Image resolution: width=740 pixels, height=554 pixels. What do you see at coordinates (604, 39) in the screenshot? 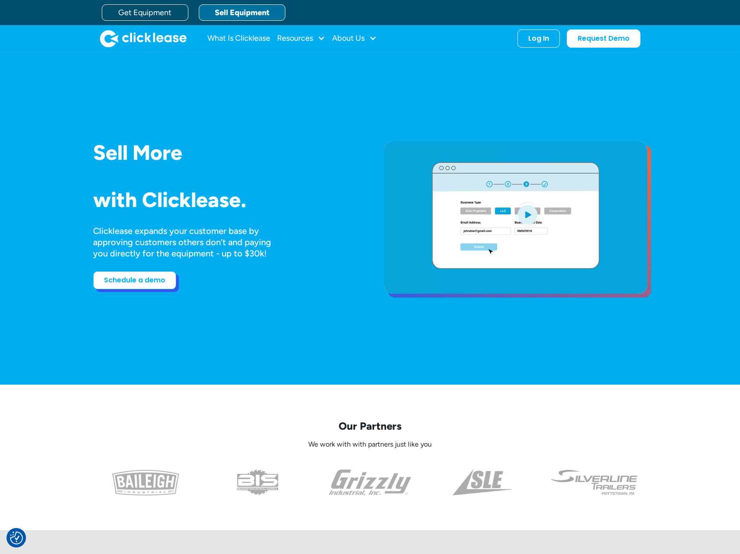
I see `a: Request Demo` at bounding box center [604, 39].